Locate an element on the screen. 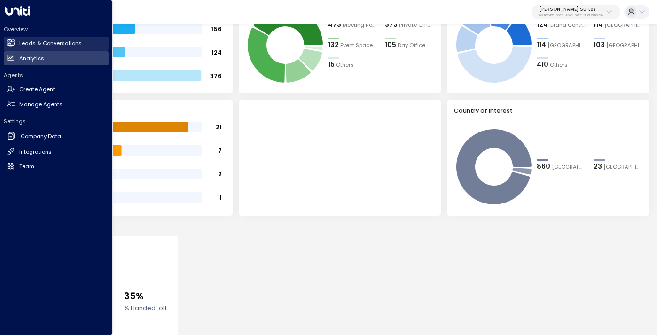 This screenshot has width=657, height=335. a: Analytics is located at coordinates (56, 58).